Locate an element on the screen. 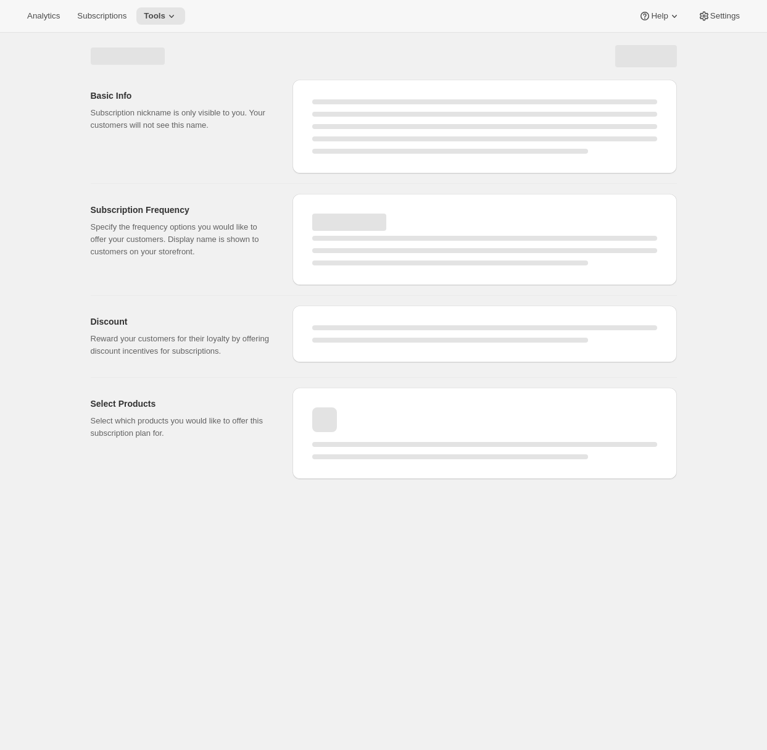 This screenshot has width=767, height=750. span: Tools is located at coordinates (154, 16).